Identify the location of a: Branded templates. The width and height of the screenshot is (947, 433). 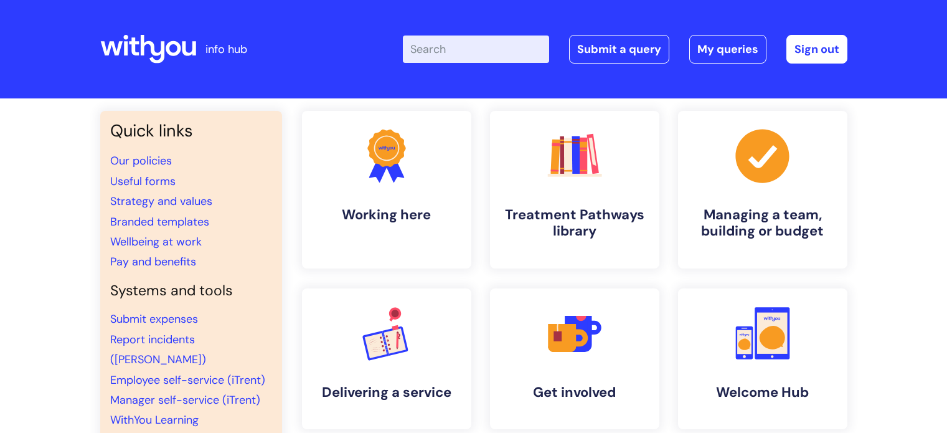
(159, 222).